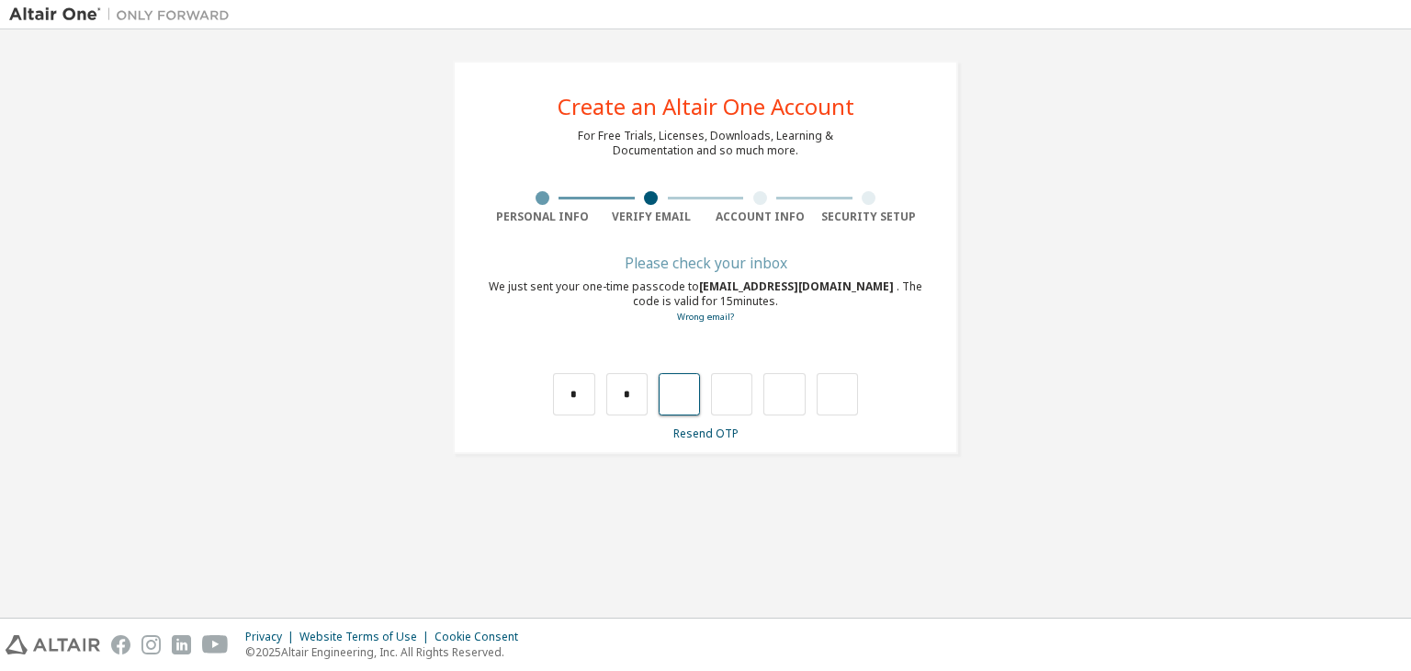 The image size is (1411, 671). Describe the element at coordinates (760, 217) in the screenshot. I see `div: Account Info` at that location.